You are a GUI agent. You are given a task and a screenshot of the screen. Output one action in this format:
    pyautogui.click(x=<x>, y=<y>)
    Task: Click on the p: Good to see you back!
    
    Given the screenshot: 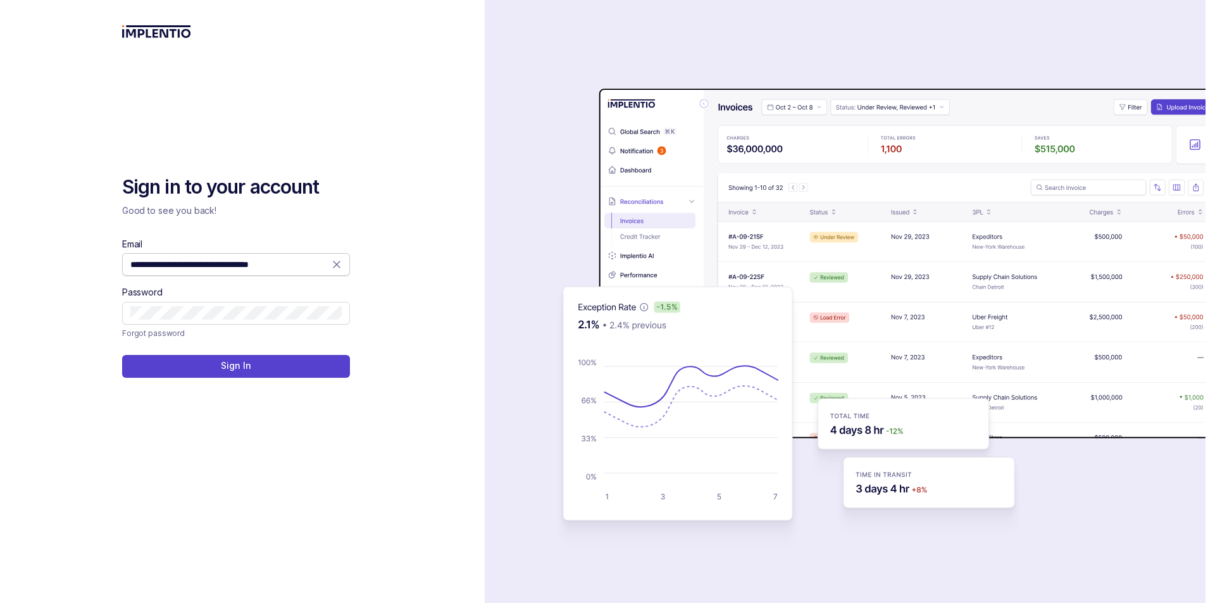 What is the action you would take?
    pyautogui.click(x=236, y=211)
    